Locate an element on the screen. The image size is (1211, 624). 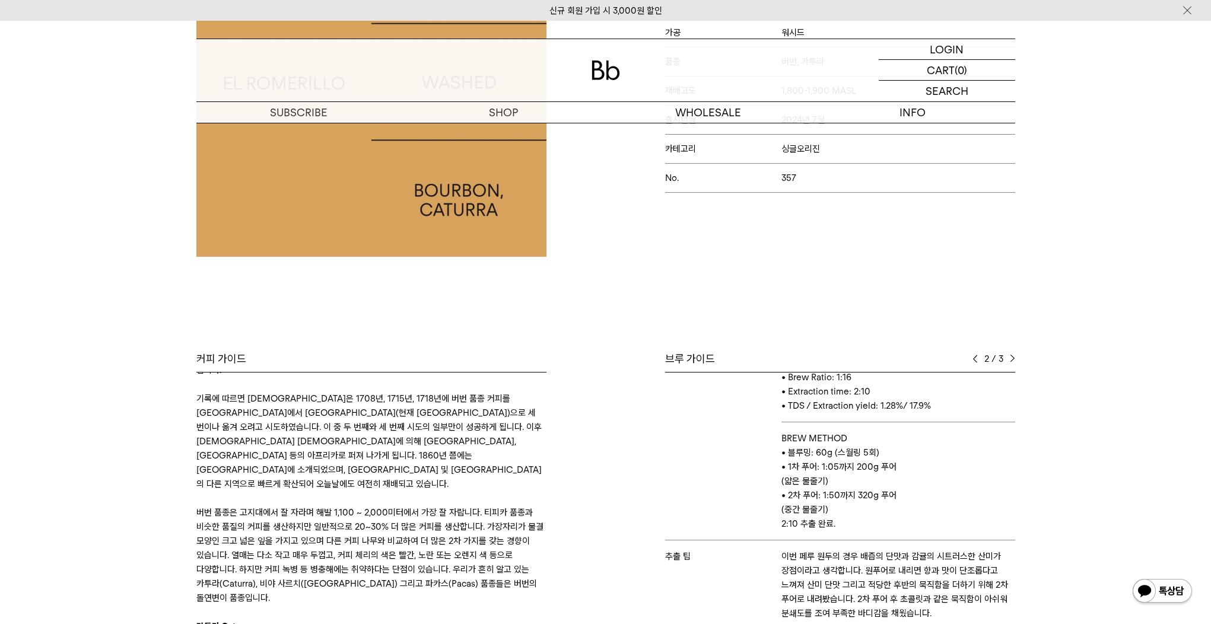
p: INFO is located at coordinates (913, 112).